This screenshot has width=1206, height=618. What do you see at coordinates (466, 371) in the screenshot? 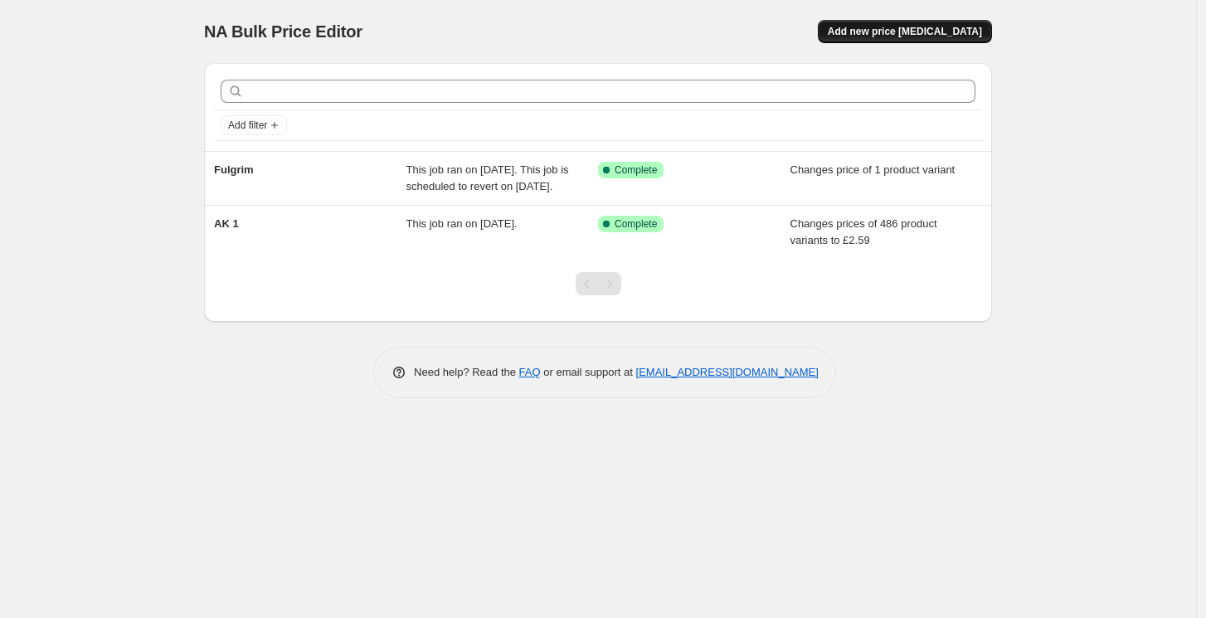
I see `span: Need help? Read the` at bounding box center [466, 371].